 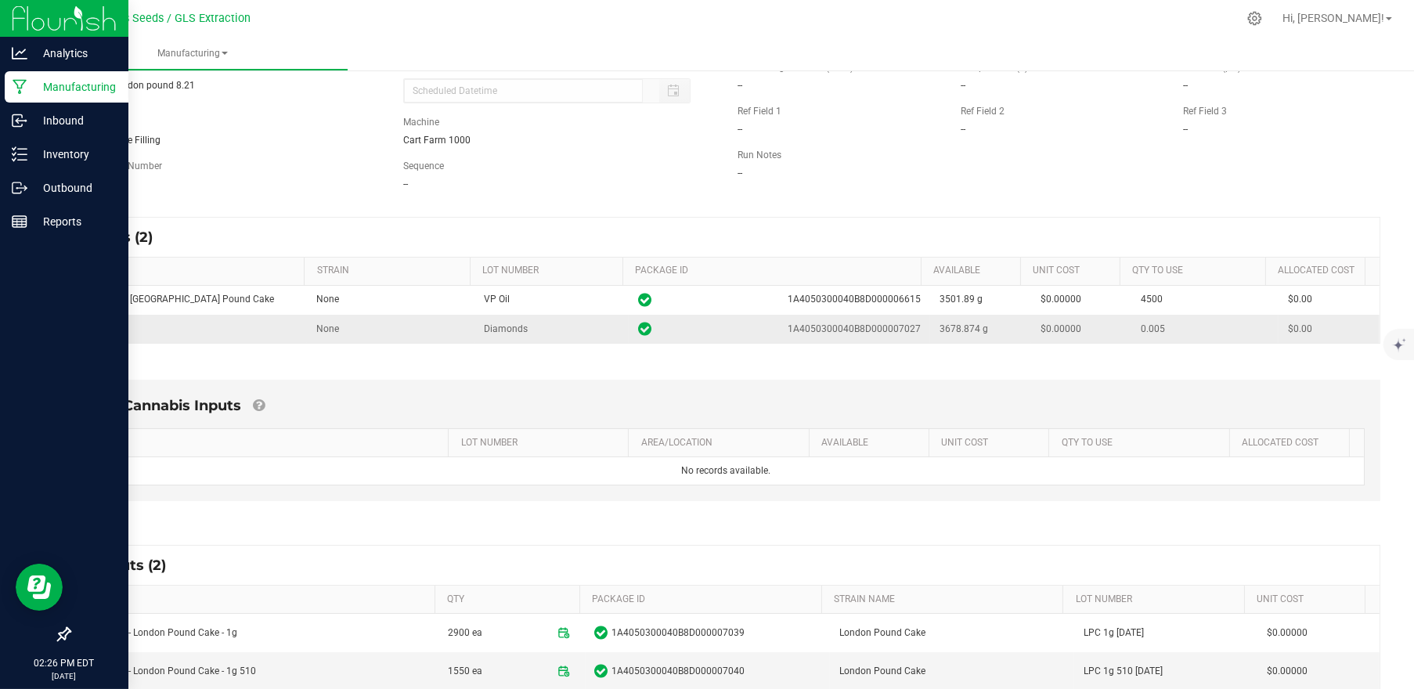 I want to click on span: Non-Cannabis Inputs, so click(x=164, y=405).